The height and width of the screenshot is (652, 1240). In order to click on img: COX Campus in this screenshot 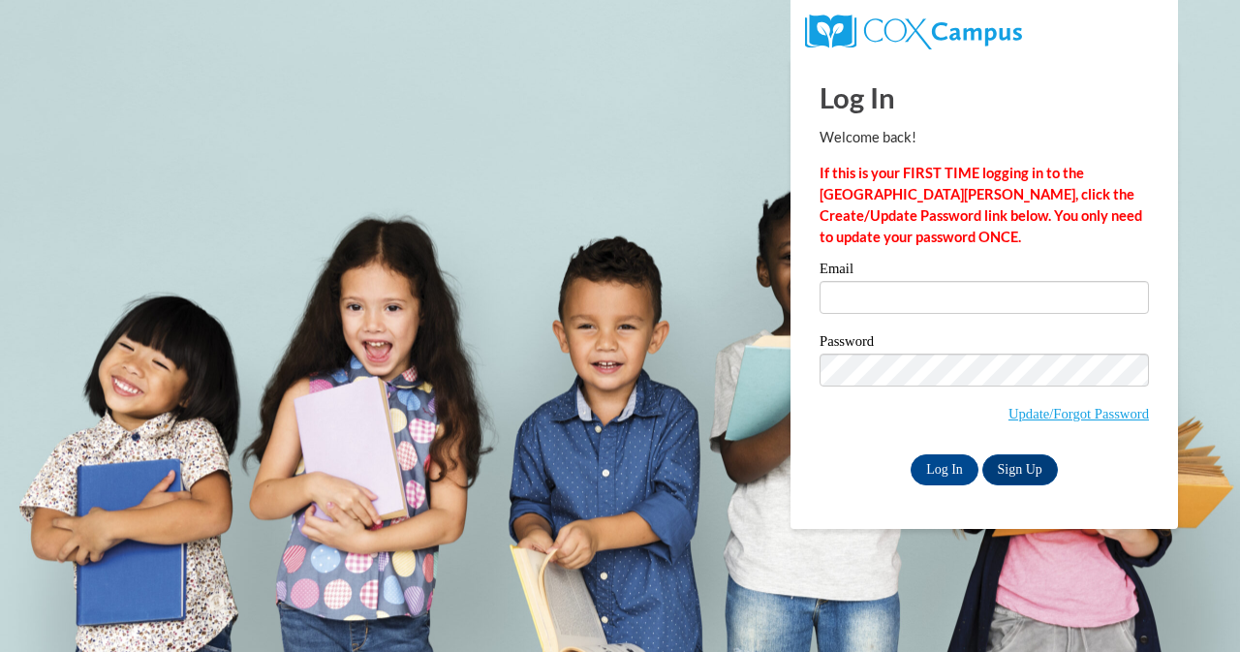, I will do `click(914, 32)`.